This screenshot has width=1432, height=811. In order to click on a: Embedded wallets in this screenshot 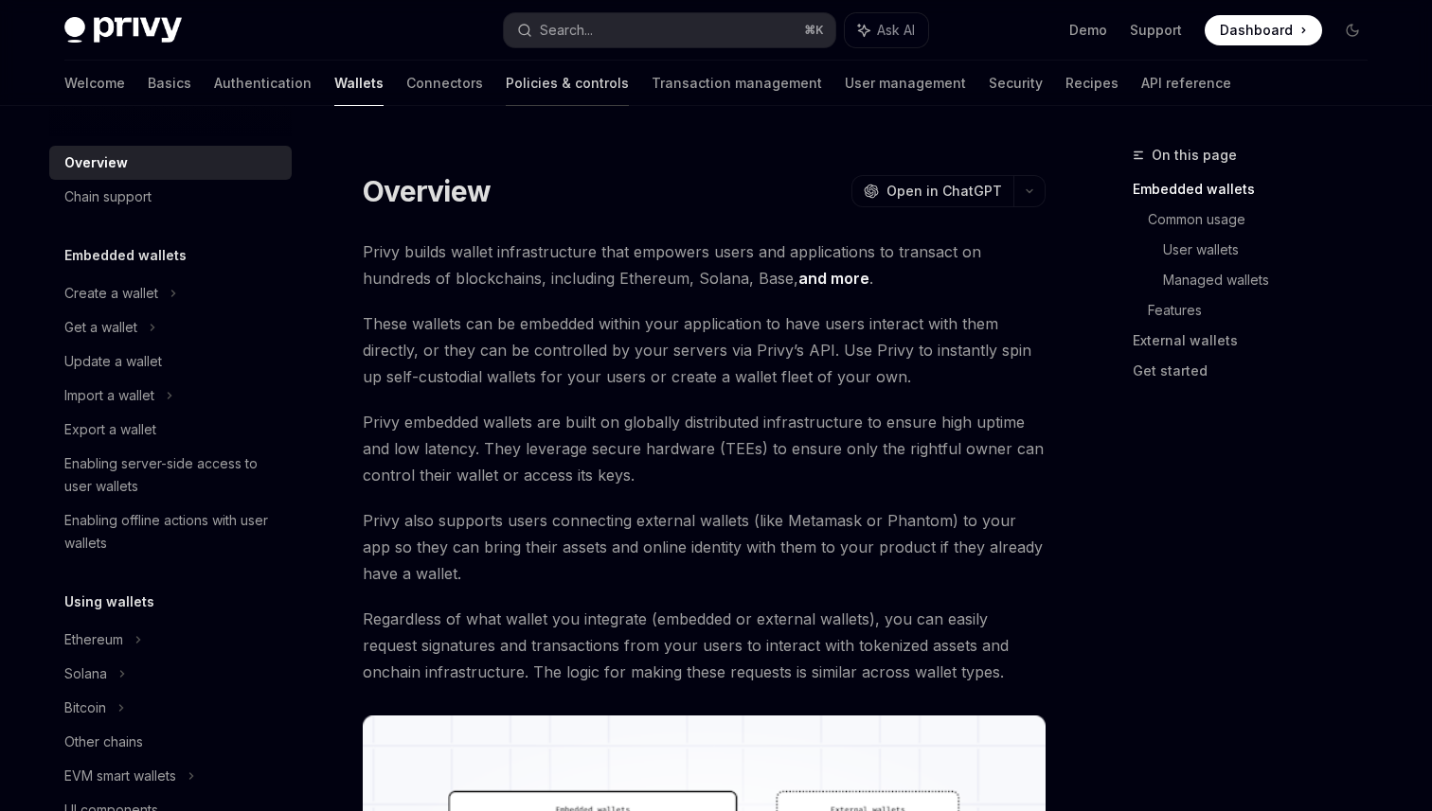, I will do `click(1257, 189)`.